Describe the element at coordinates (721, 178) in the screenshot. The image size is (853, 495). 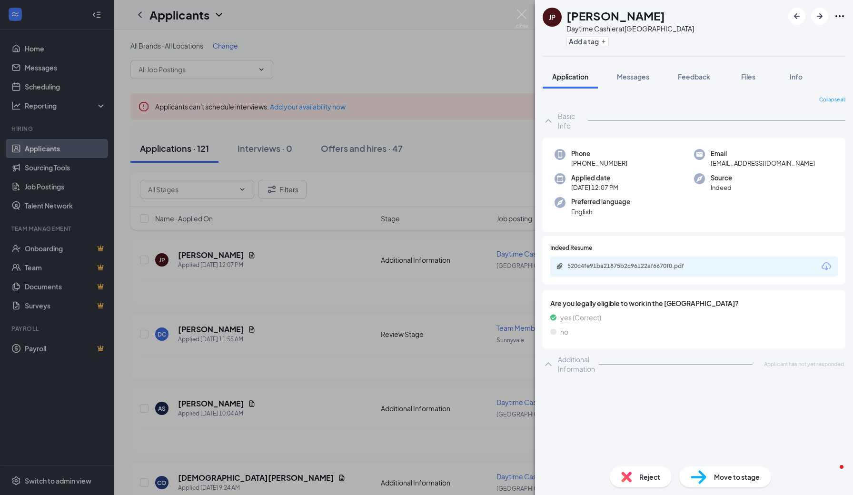
I see `span: Source` at that location.